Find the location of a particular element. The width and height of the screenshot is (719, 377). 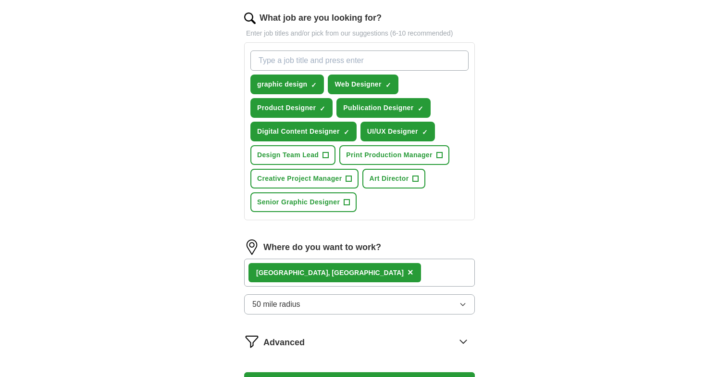

button: 50 mile radius is located at coordinates (359, 304).